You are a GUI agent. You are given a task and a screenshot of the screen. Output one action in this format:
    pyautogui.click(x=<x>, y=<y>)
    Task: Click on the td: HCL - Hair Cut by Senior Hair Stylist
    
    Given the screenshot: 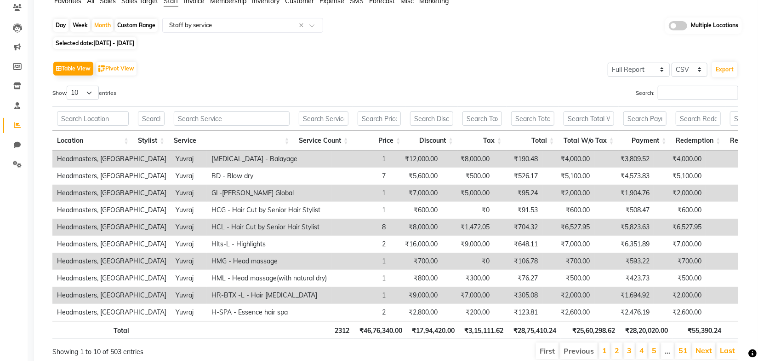 What is the action you would take?
    pyautogui.click(x=269, y=227)
    